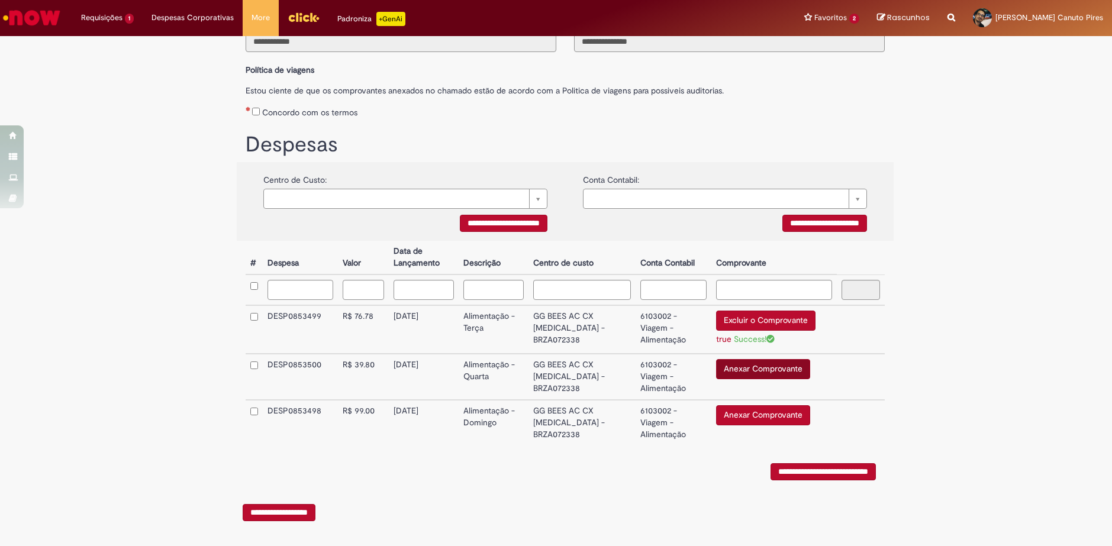 The width and height of the screenshot is (1112, 546). Describe the element at coordinates (301, 377) in the screenshot. I see `td: DESP0853500` at that location.